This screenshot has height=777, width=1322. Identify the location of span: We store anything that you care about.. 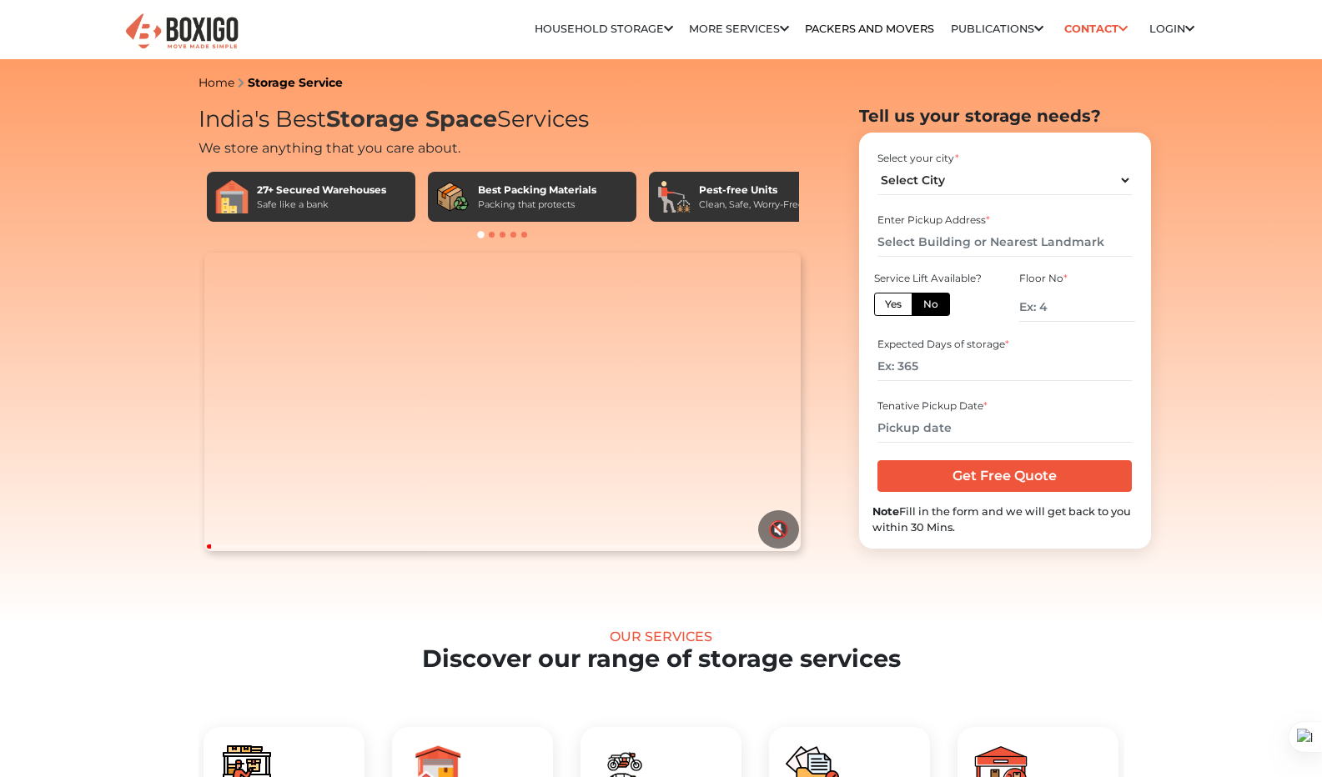
(329, 148).